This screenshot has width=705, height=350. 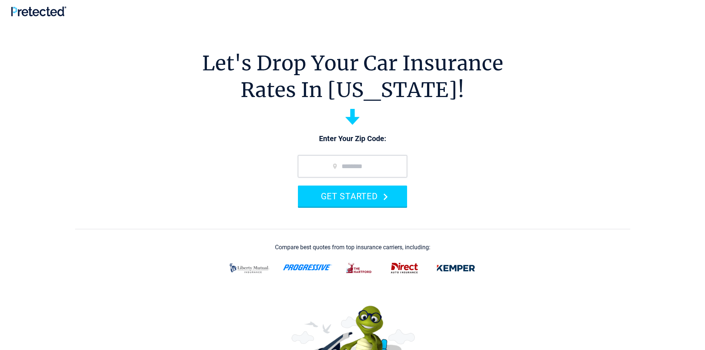 I want to click on img: liberty, so click(x=249, y=268).